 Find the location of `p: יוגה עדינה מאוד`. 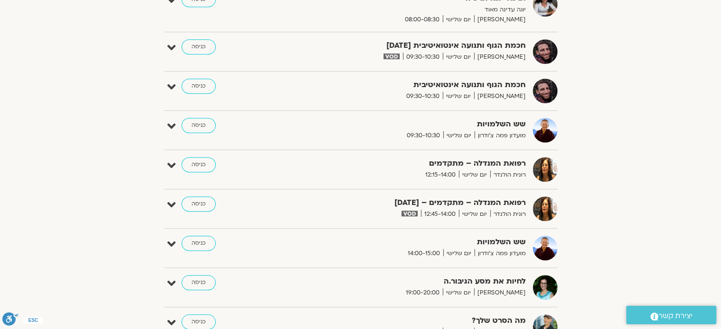

p: יוגה עדינה מאוד is located at coordinates (409, 9).